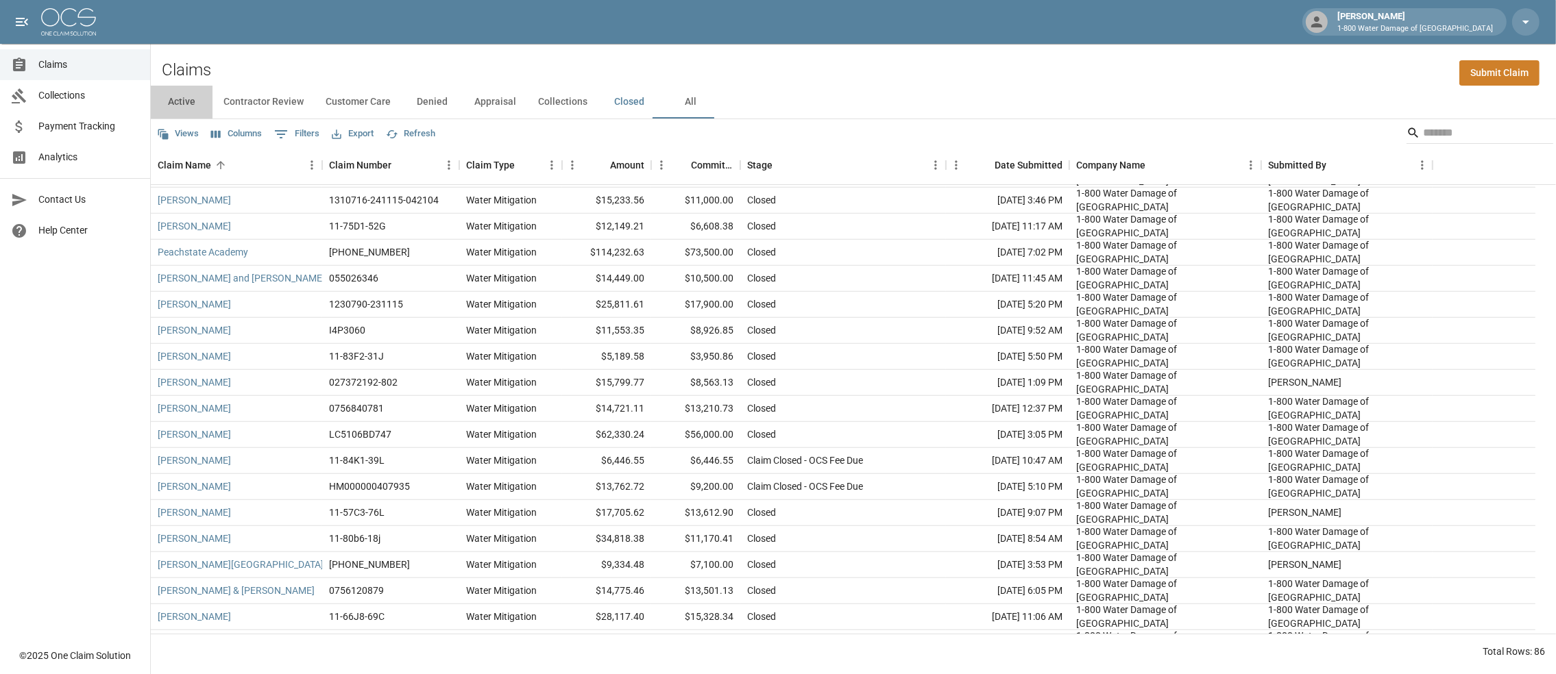 The image size is (1556, 674). I want to click on div: $13,612.90, so click(696, 513).